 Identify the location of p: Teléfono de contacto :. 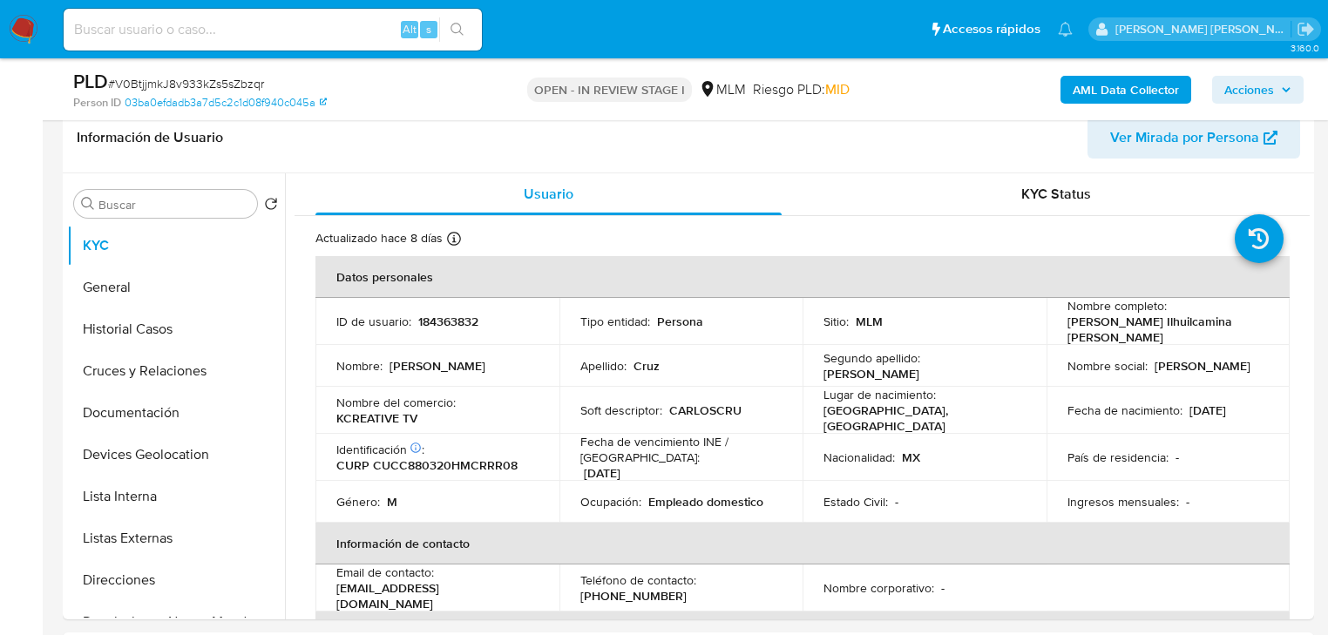
(638, 580).